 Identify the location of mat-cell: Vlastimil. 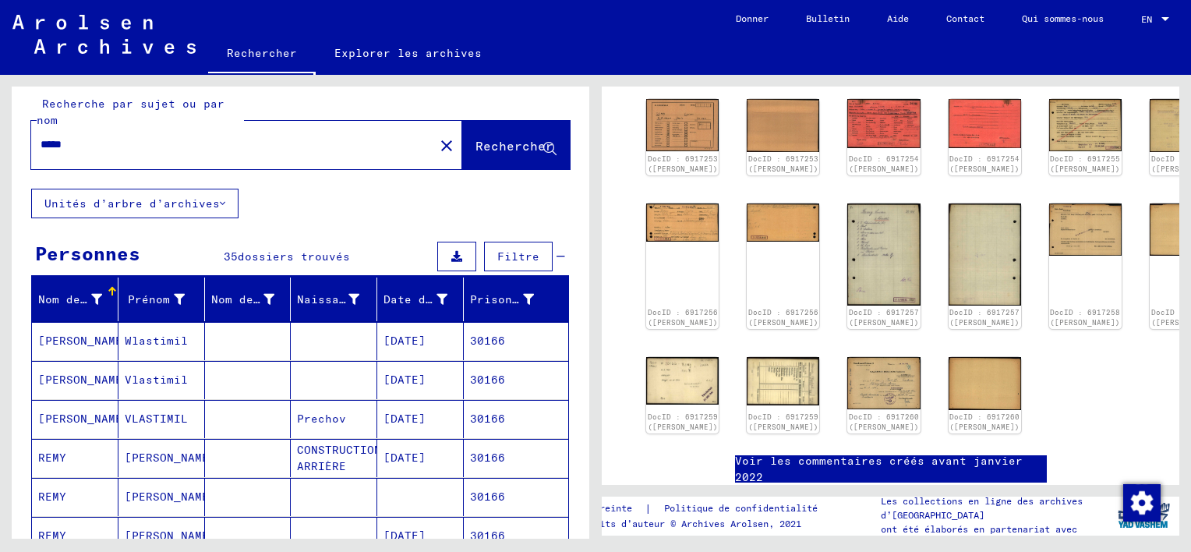
(161, 380).